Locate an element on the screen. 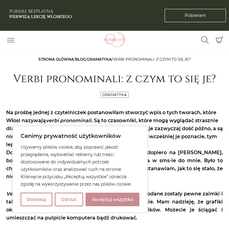 The image size is (229, 225). a: Blog is located at coordinates (80, 59).